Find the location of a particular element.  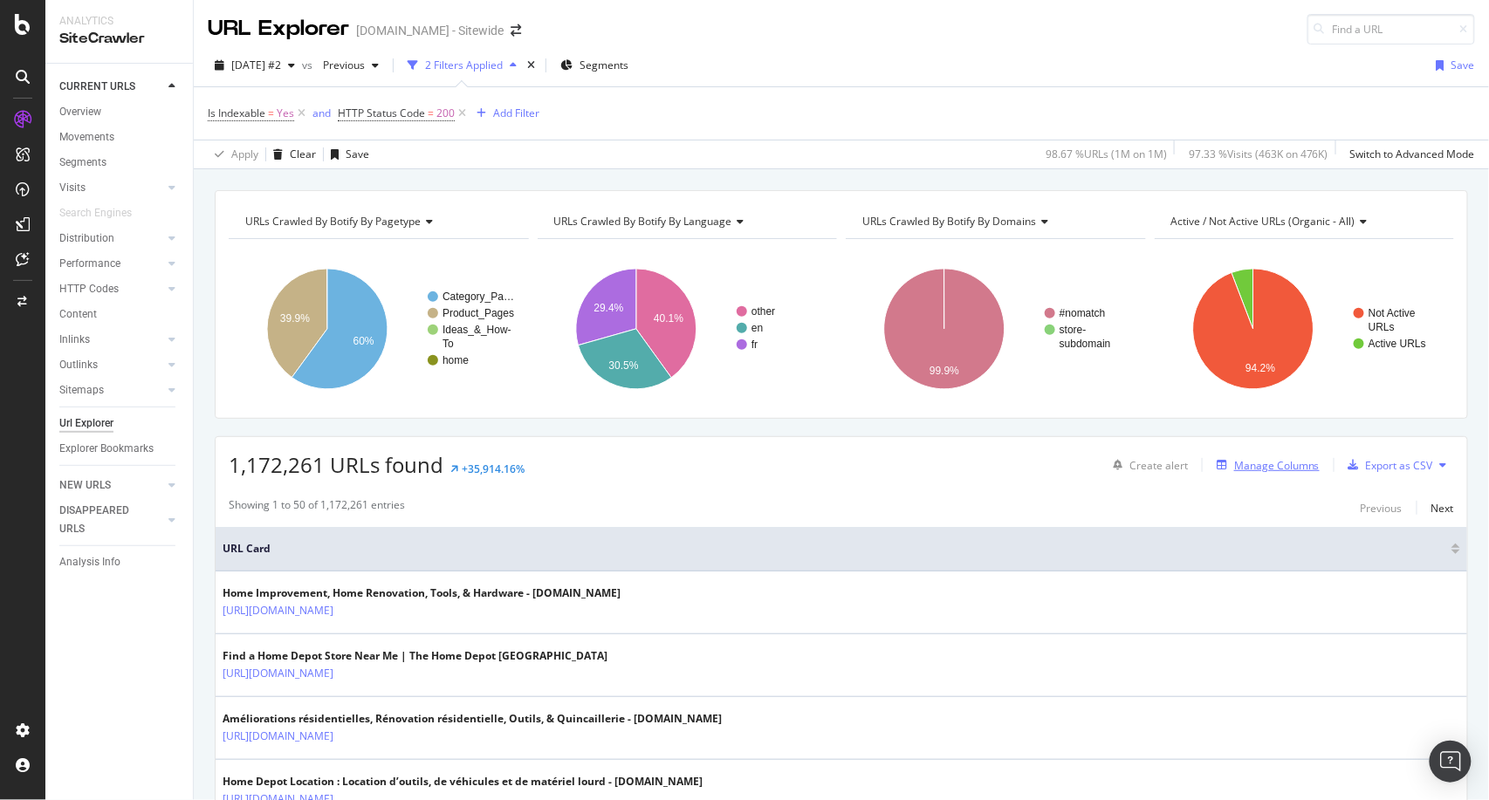

div: HTTP Codes is located at coordinates (89, 289).